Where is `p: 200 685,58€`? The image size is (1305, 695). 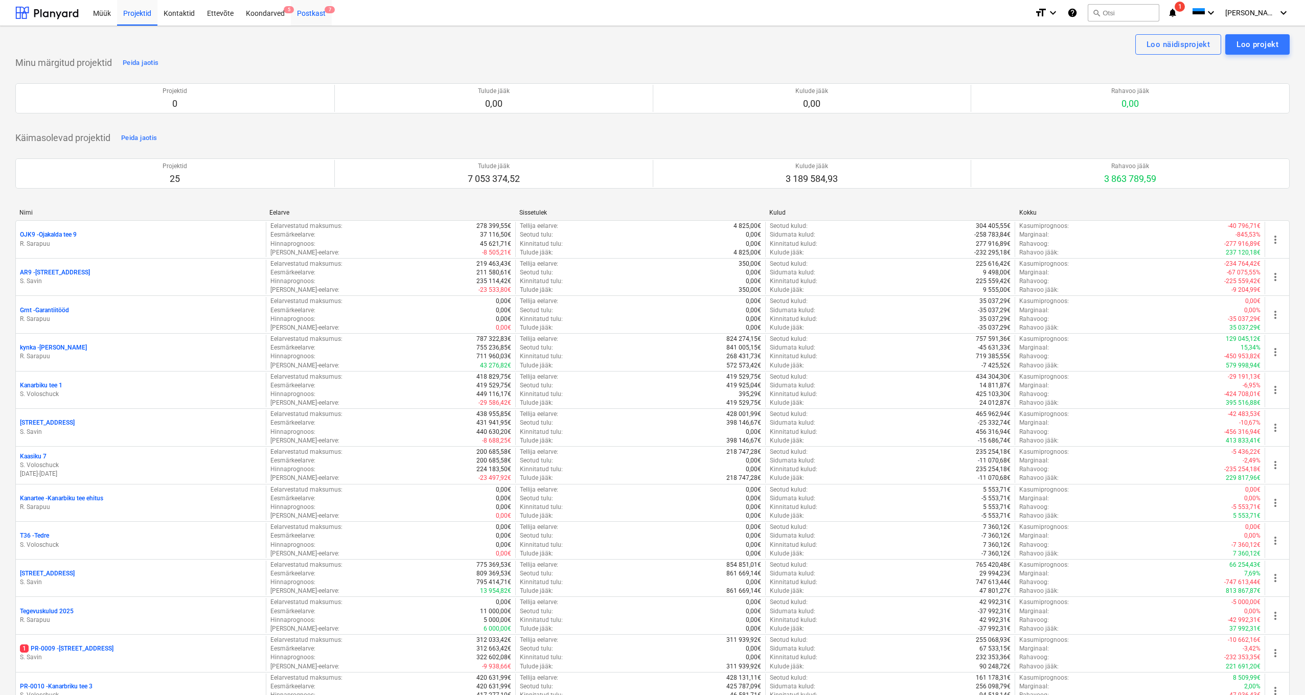 p: 200 685,58€ is located at coordinates (494, 452).